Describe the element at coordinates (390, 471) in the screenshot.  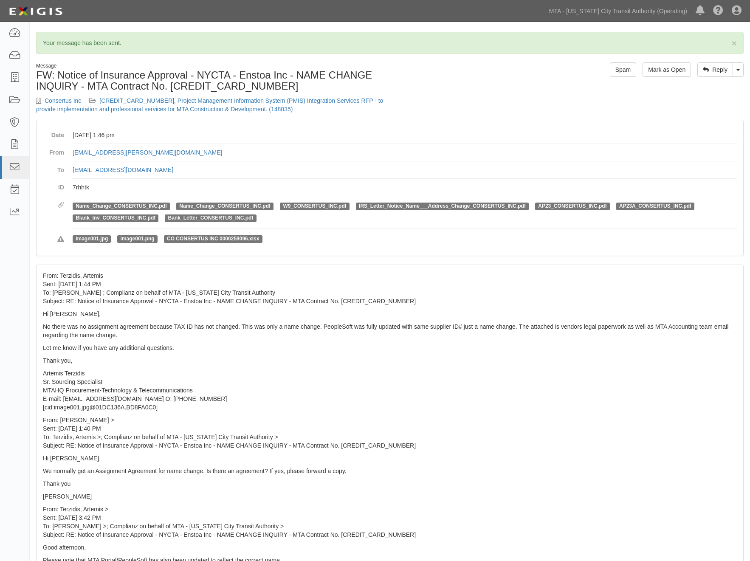
I see `p: We normally get an Assignment Agreement for name change. Is there an agreement? If yes, please fo...` at that location.